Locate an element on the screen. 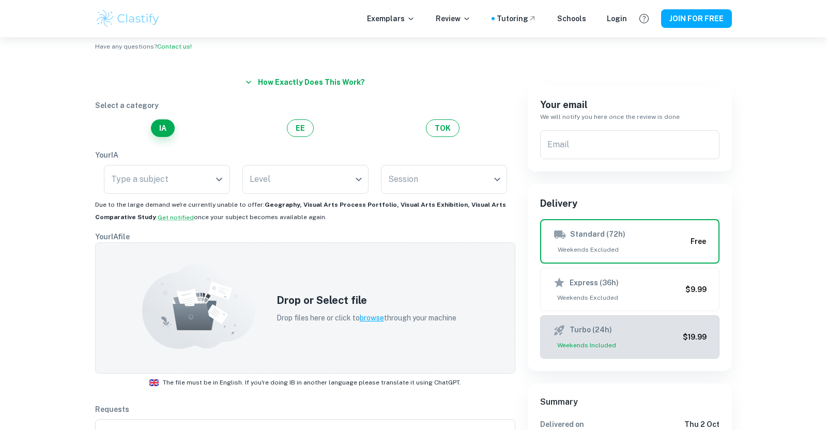  h6: Delivery is located at coordinates (630, 204).